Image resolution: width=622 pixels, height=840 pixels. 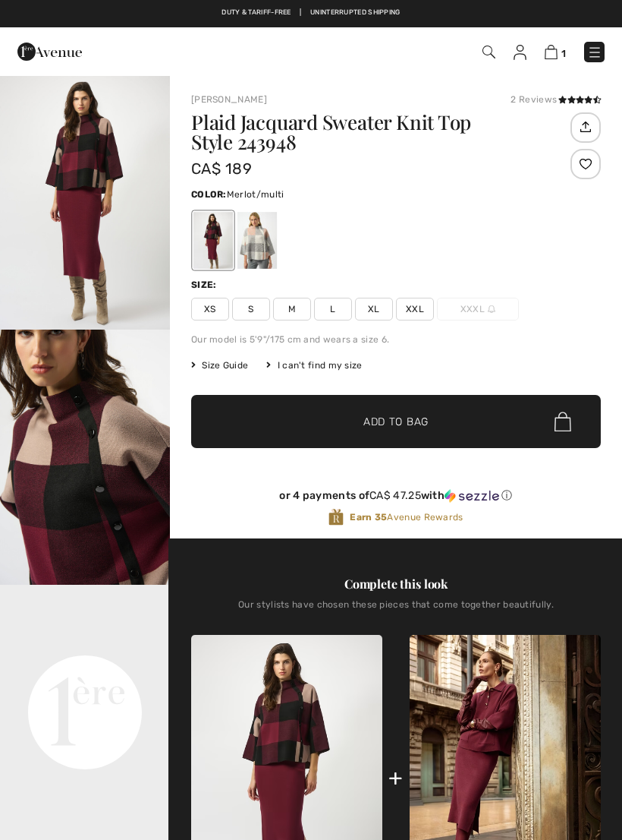 What do you see at coordinates (396, 584) in the screenshot?
I see `div: Complete this look` at bounding box center [396, 584].